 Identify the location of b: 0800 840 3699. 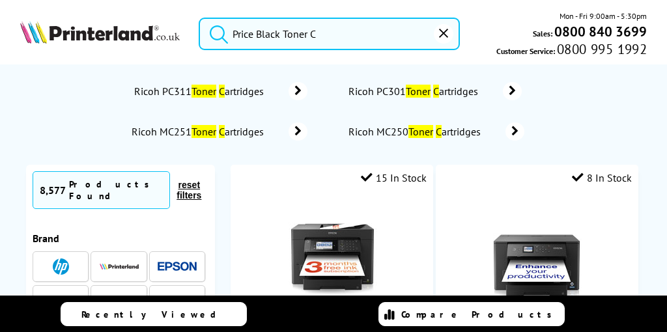
(601, 31).